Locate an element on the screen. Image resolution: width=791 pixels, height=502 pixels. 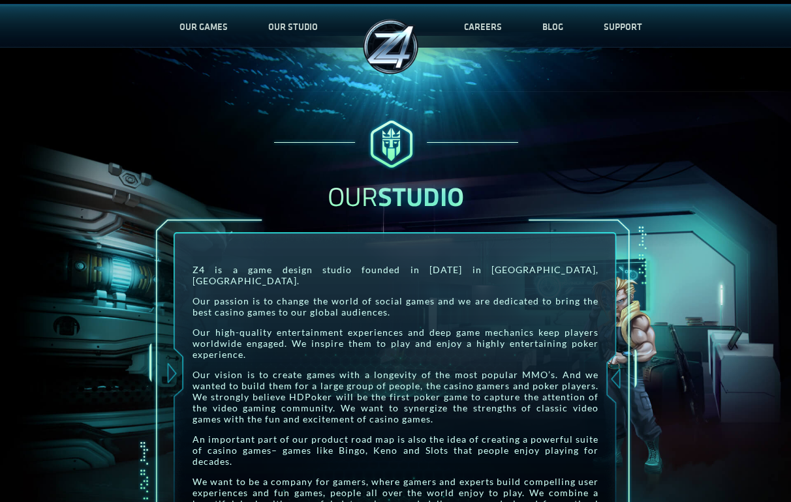
p: An important part of our product road map is also the idea of creating a powerful suite of casino... is located at coordinates (395, 450).